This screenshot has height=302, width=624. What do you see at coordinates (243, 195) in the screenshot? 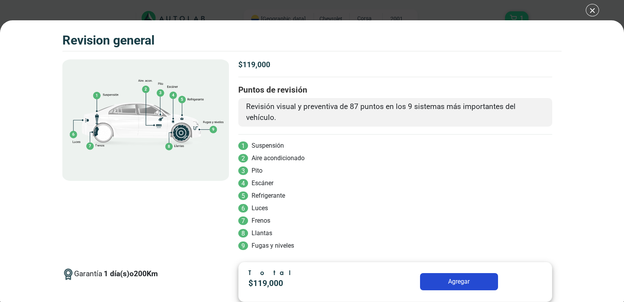
I see `span: 5` at bounding box center [243, 195].